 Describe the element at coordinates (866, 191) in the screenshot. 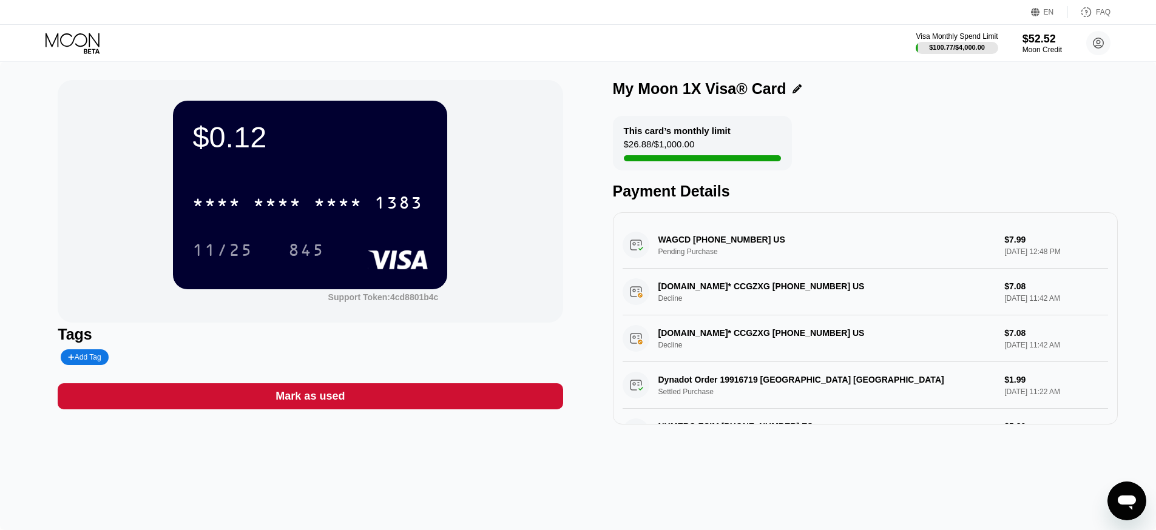

I see `div: Payment Details` at that location.